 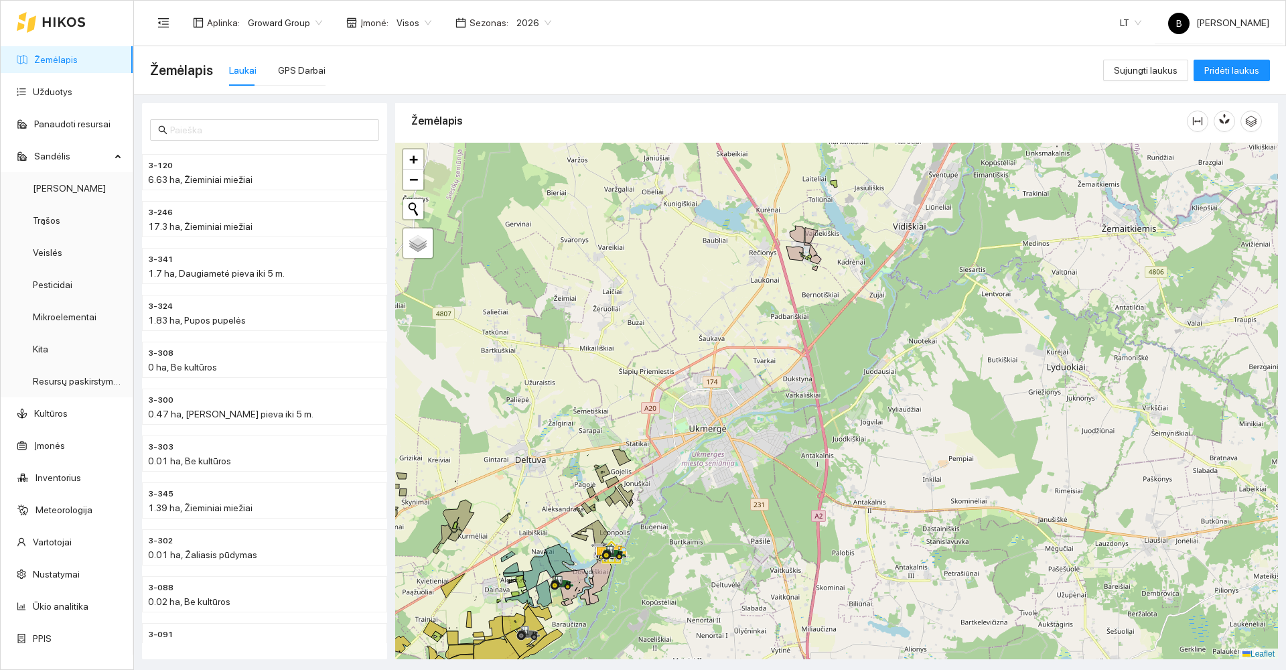 I want to click on a: Zoom in, so click(x=413, y=159).